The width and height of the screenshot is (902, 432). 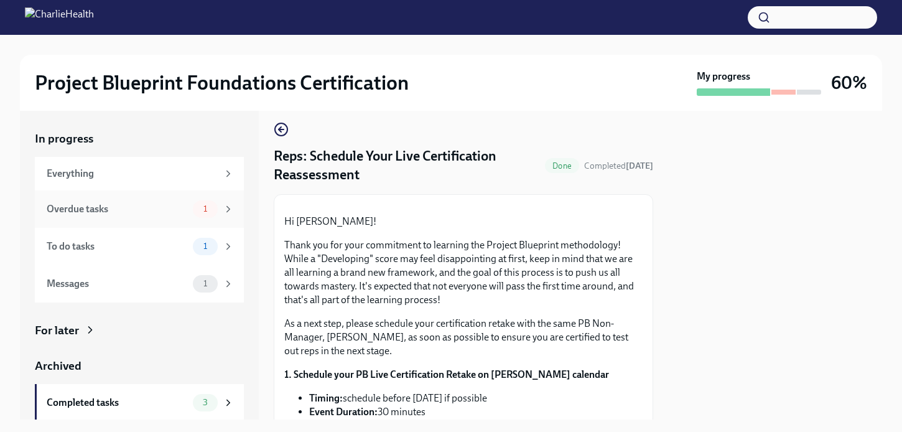 What do you see at coordinates (139, 209) in the screenshot?
I see `a: Overdue tasks1` at bounding box center [139, 209].